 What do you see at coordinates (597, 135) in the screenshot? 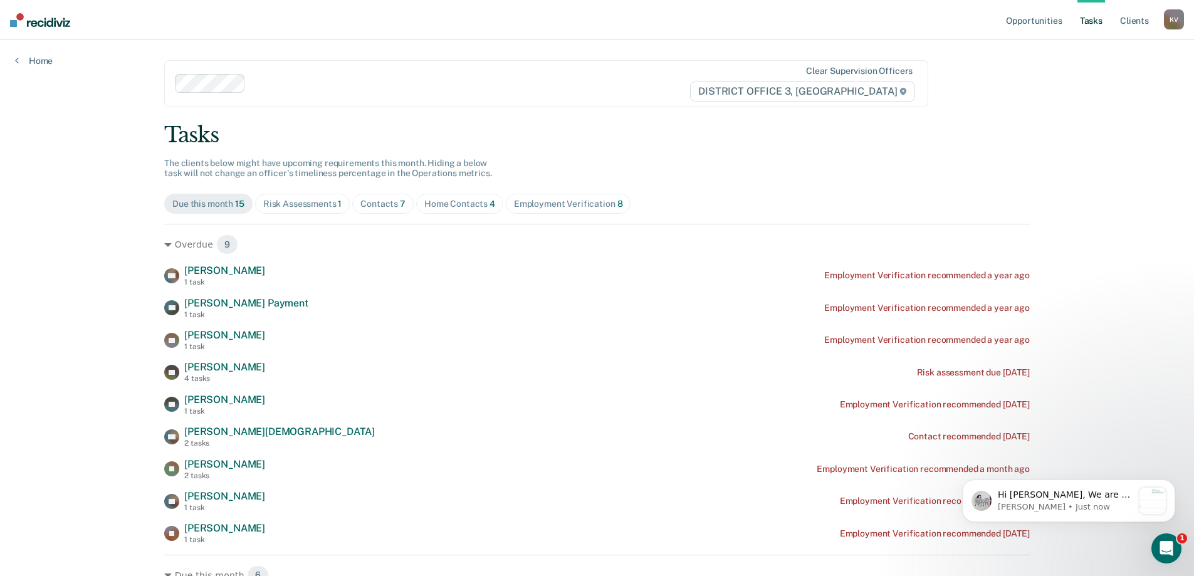
I see `div: Tasks` at bounding box center [597, 135].